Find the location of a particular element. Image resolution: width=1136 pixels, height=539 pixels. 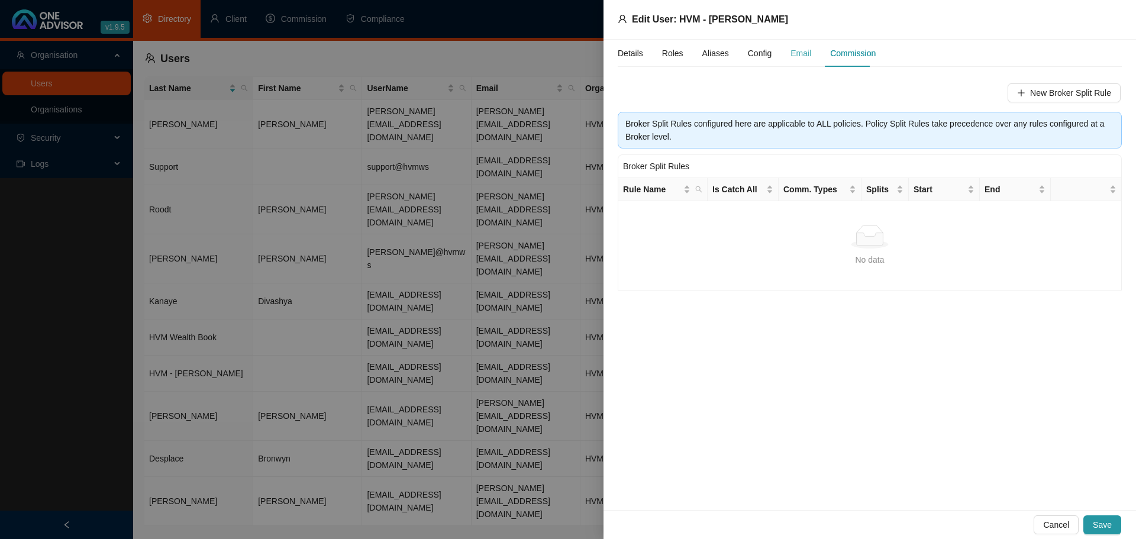

div: Details is located at coordinates (630, 53).